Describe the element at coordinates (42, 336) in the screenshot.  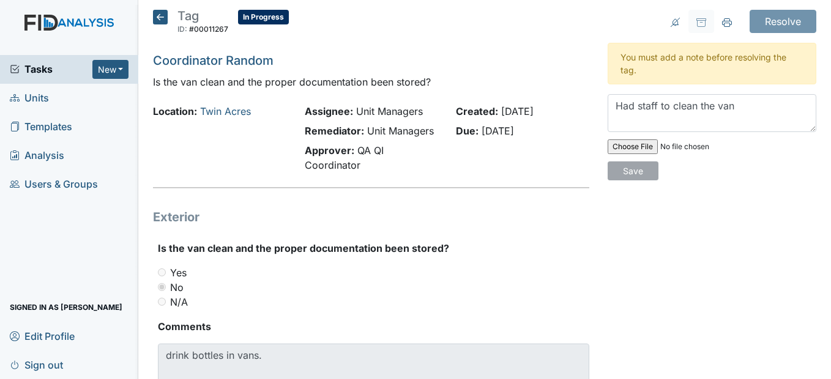
I see `span: Edit Profile` at that location.